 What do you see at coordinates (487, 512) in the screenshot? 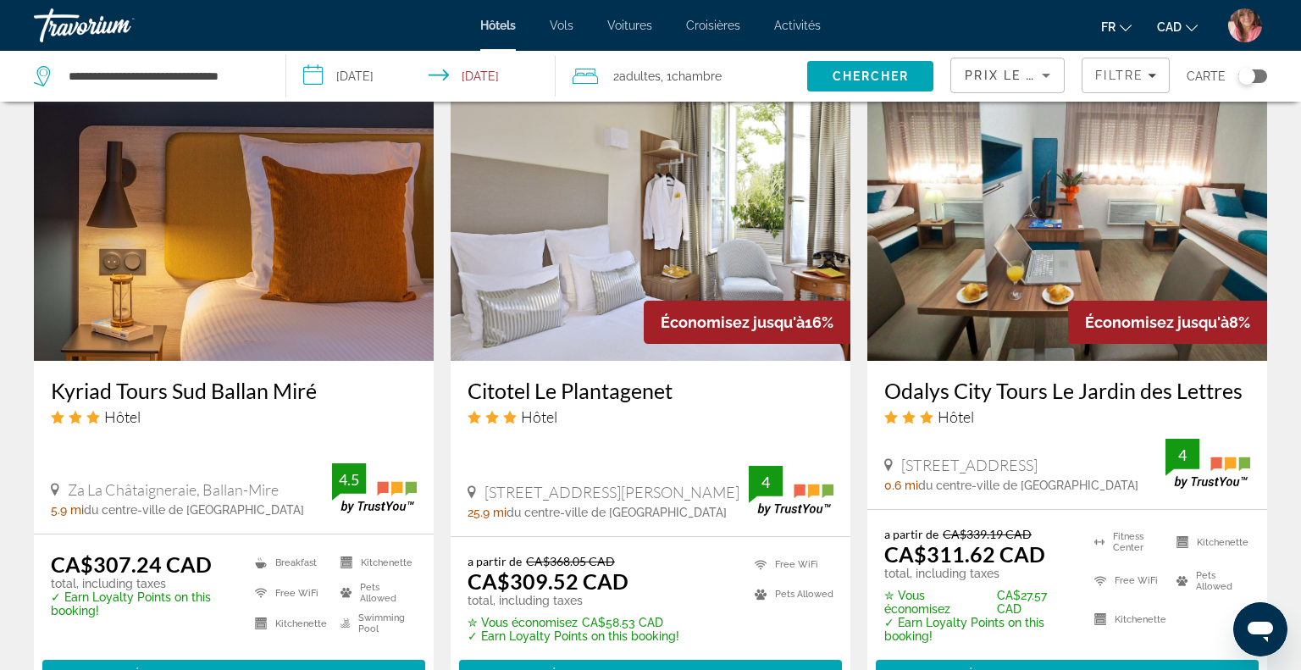
I see `span: 25.9 mi` at bounding box center [487, 512].